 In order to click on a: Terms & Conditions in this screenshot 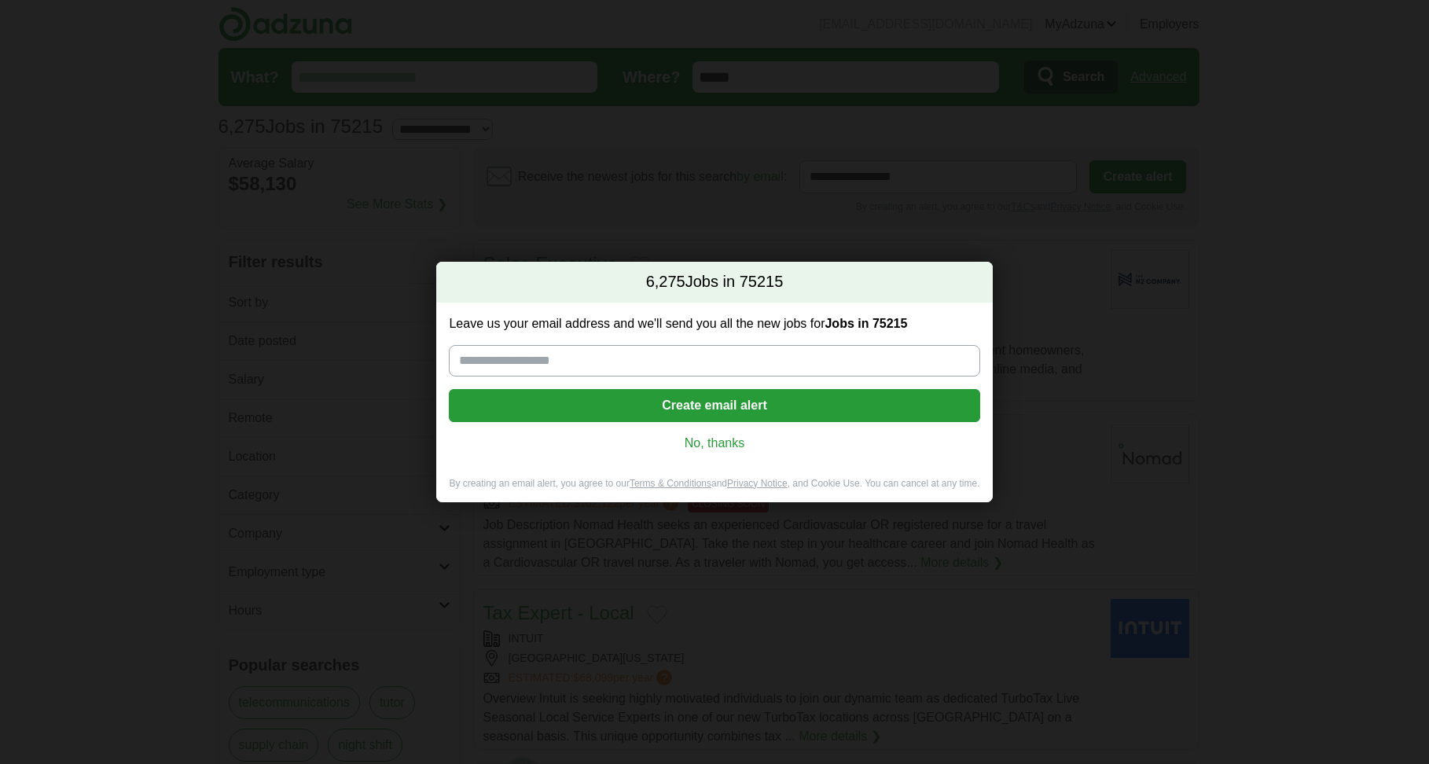, I will do `click(670, 483)`.